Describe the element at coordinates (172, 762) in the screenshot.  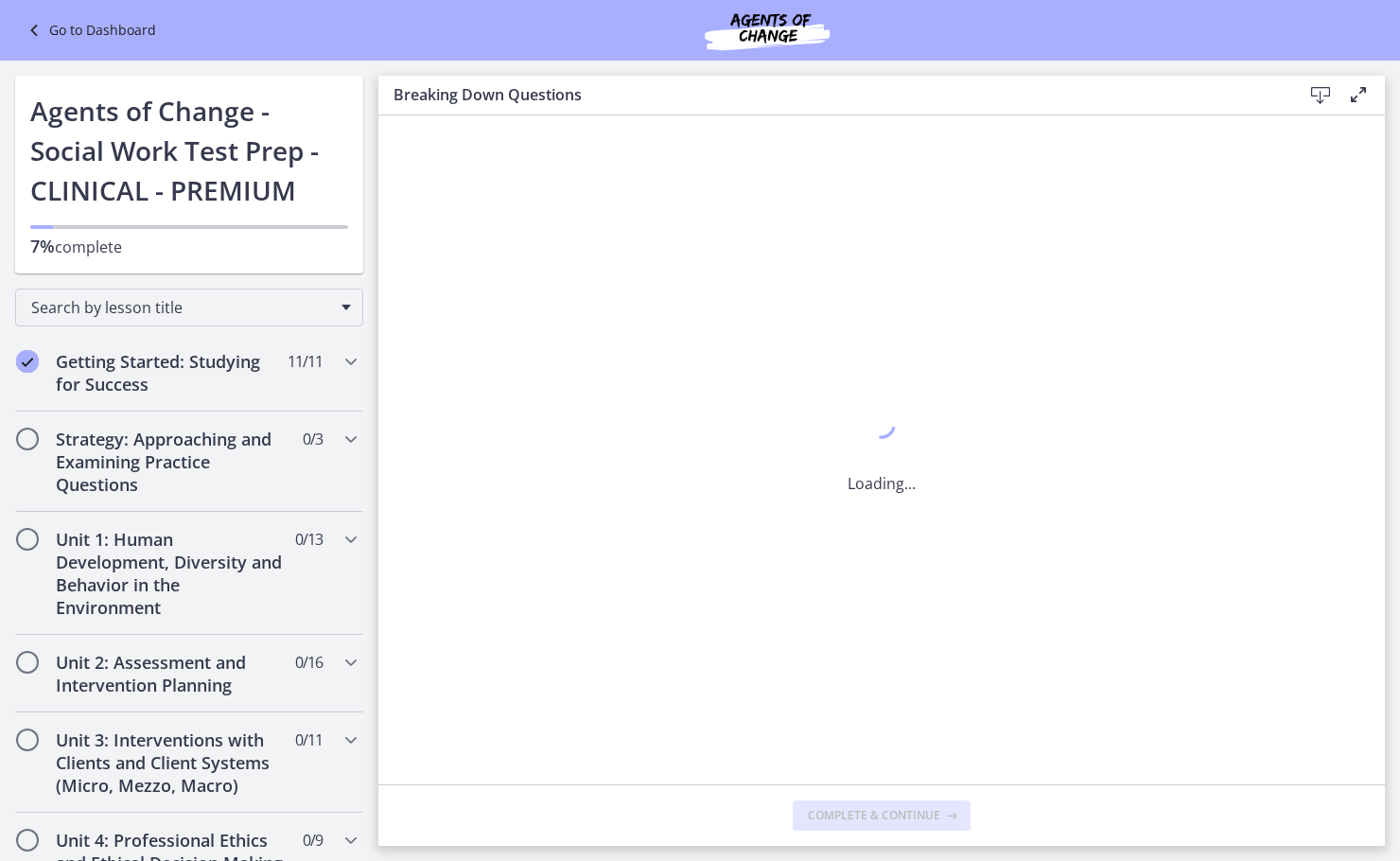
I see `h2: Unit 3: Interventions with Clients and Client Systems (Micro, Mezzo, Macro)` at that location.